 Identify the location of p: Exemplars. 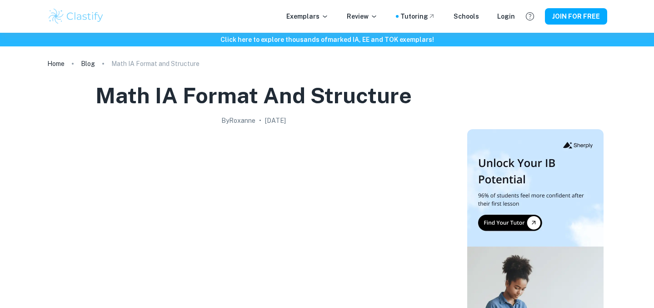
(307, 16).